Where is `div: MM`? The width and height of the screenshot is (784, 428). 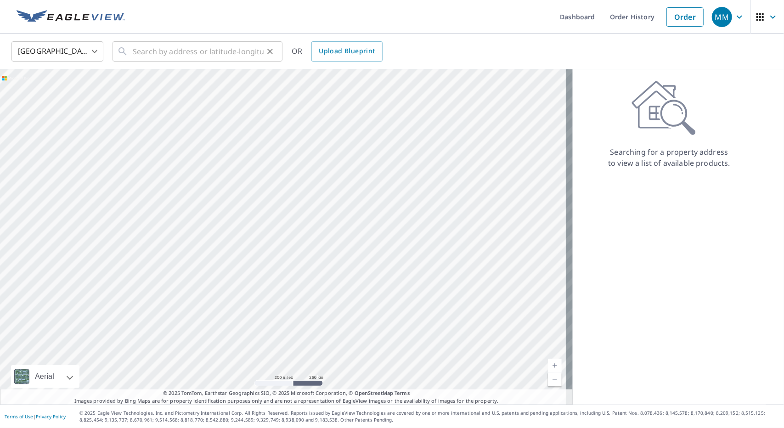 div: MM is located at coordinates (722, 17).